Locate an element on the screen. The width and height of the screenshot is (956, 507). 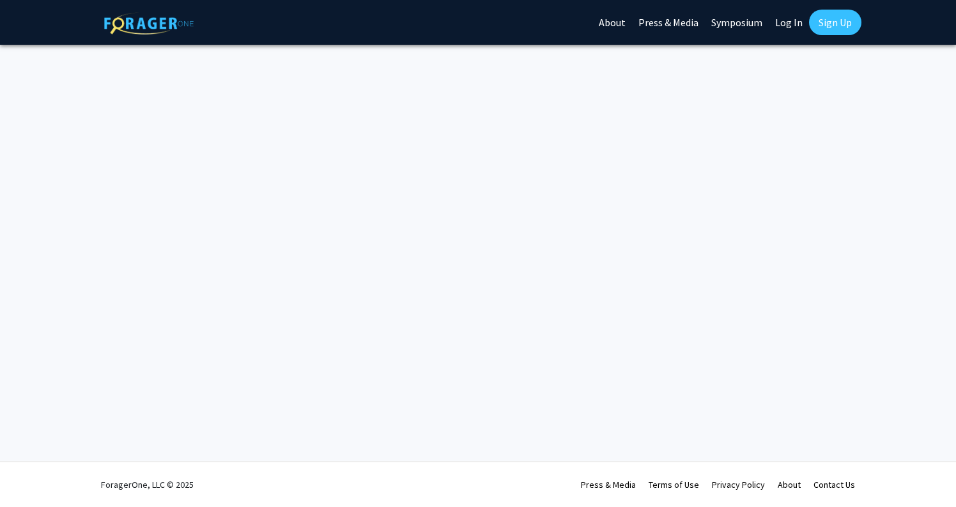
img: ForagerOne Logo is located at coordinates (149, 23).